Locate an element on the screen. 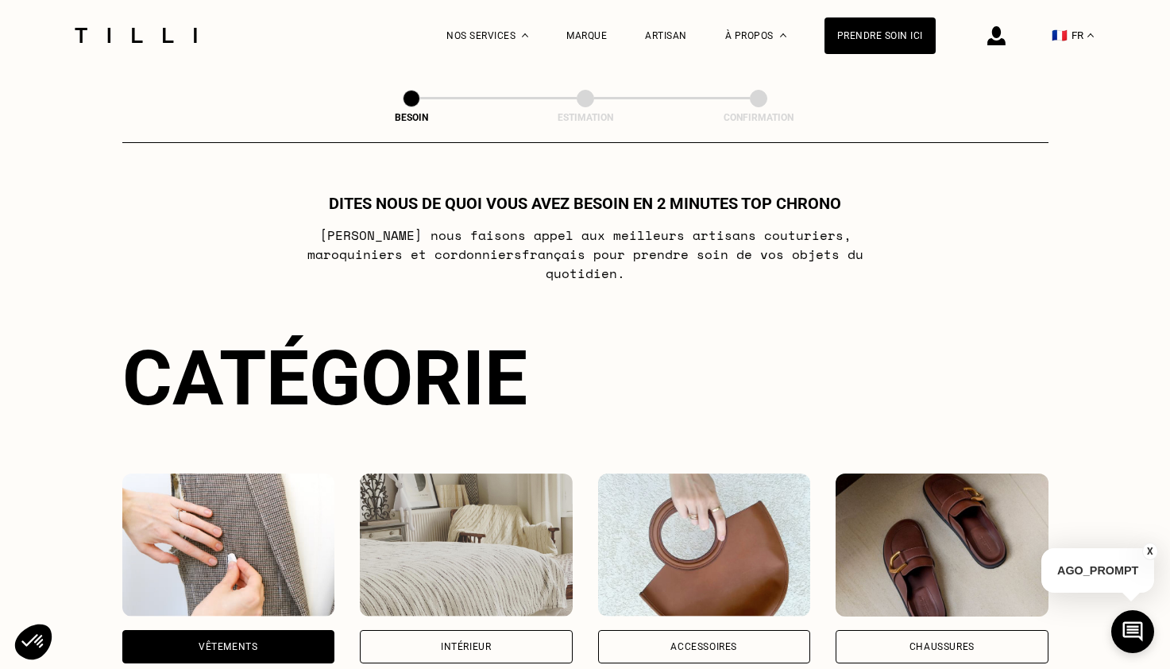 The image size is (1170, 669). div: Artisan is located at coordinates (665, 36).